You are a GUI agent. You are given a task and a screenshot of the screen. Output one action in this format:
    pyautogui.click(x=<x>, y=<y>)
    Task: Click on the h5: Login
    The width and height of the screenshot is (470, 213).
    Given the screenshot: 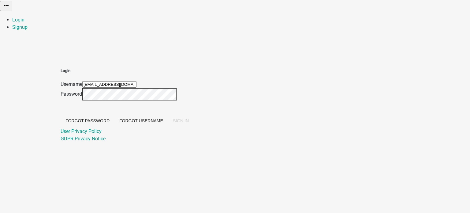 What is the action you would take?
    pyautogui.click(x=127, y=71)
    